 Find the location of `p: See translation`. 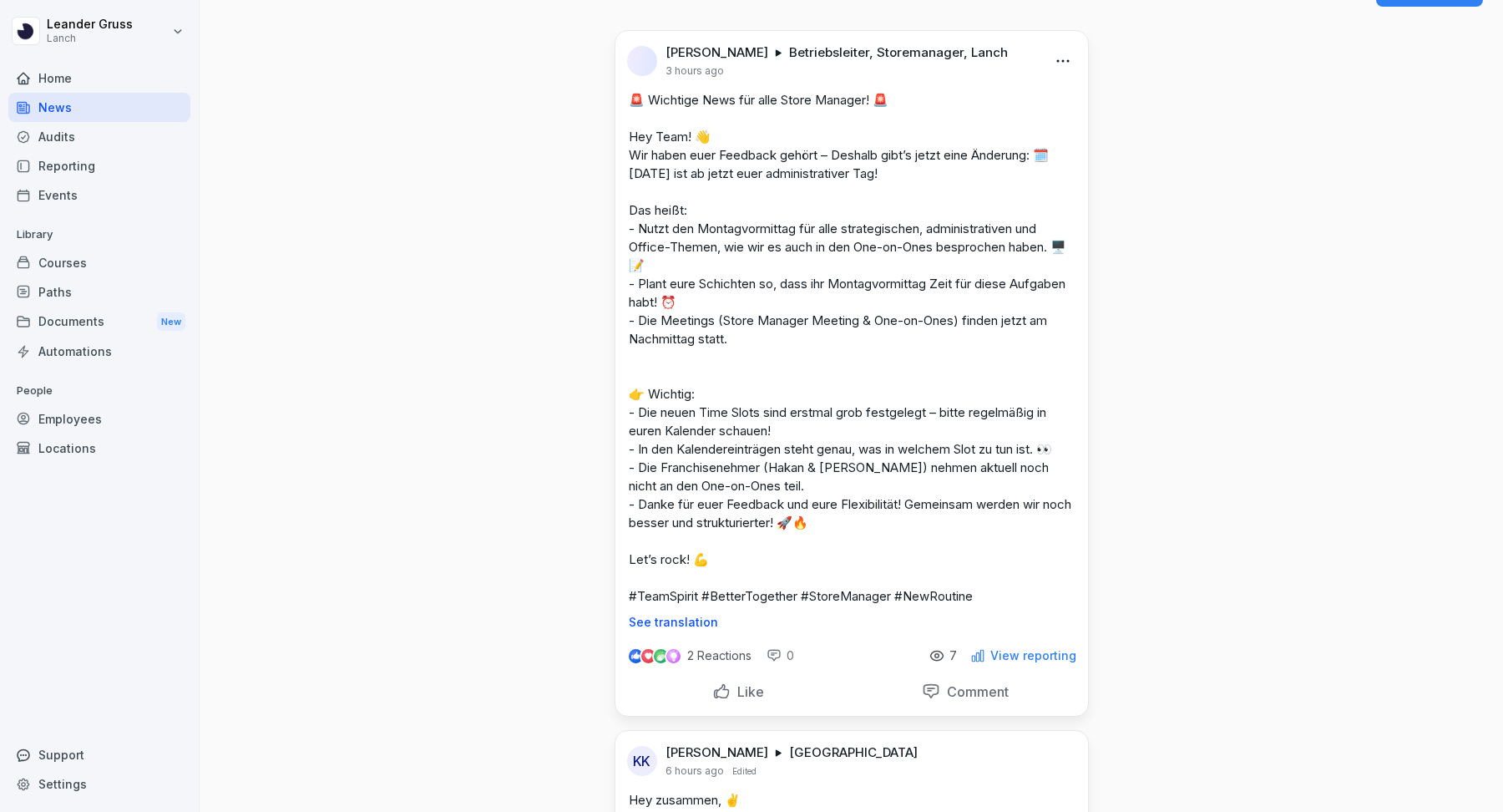

p: See translation is located at coordinates (852, 622).